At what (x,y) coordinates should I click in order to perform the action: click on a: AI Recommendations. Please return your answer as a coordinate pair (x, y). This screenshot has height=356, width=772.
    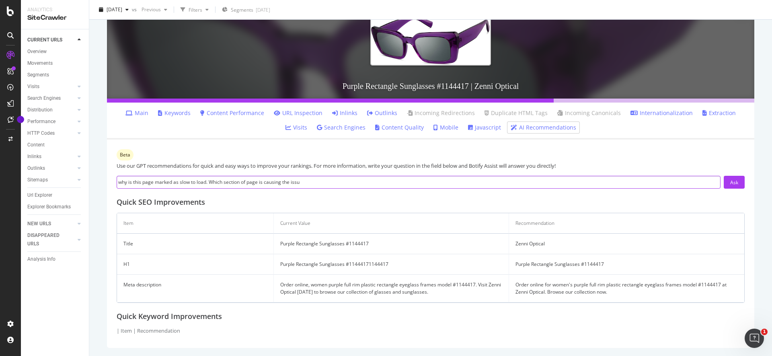
    Looking at the image, I should click on (543, 127).